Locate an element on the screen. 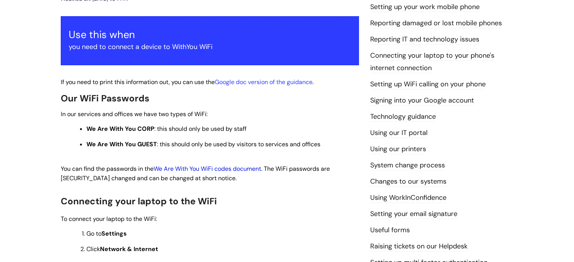  a: Changes to our systems is located at coordinates (409, 182).